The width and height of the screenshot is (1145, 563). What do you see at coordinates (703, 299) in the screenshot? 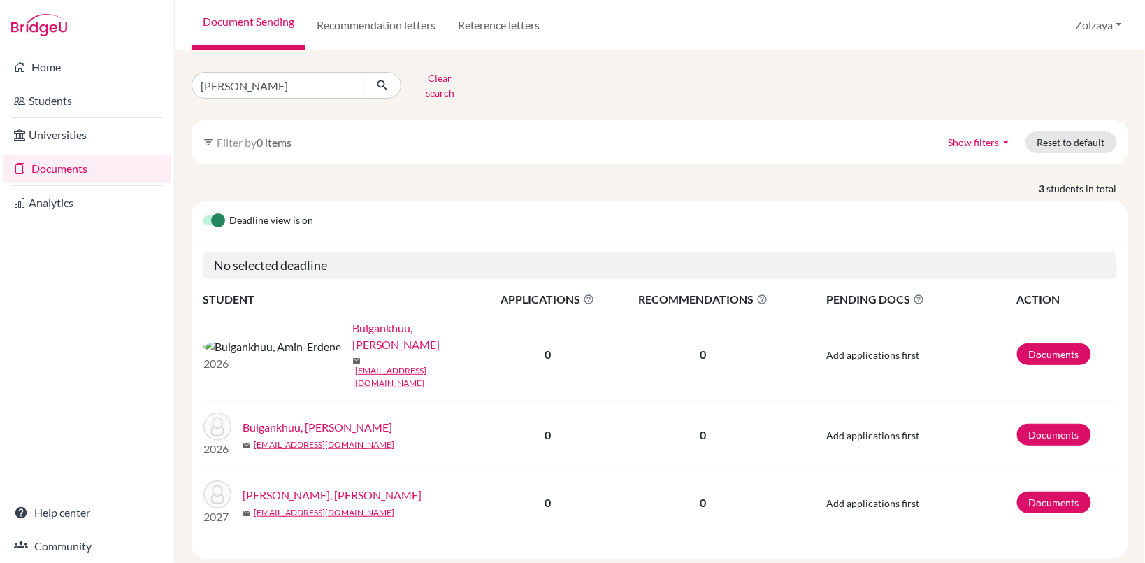
I see `span: RECOMMENDATIONS` at bounding box center [703, 299].